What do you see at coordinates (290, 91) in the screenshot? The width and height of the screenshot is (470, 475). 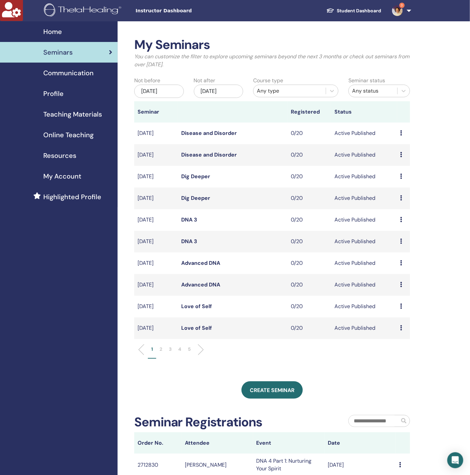 I see `div: Any type` at bounding box center [290, 91].